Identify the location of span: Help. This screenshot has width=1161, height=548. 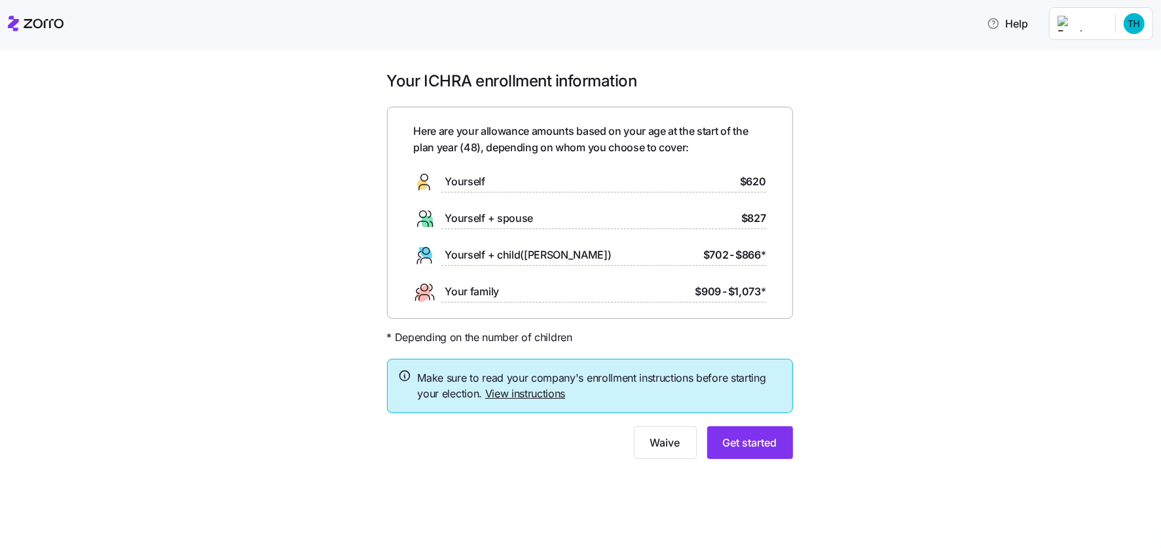
(1007, 24).